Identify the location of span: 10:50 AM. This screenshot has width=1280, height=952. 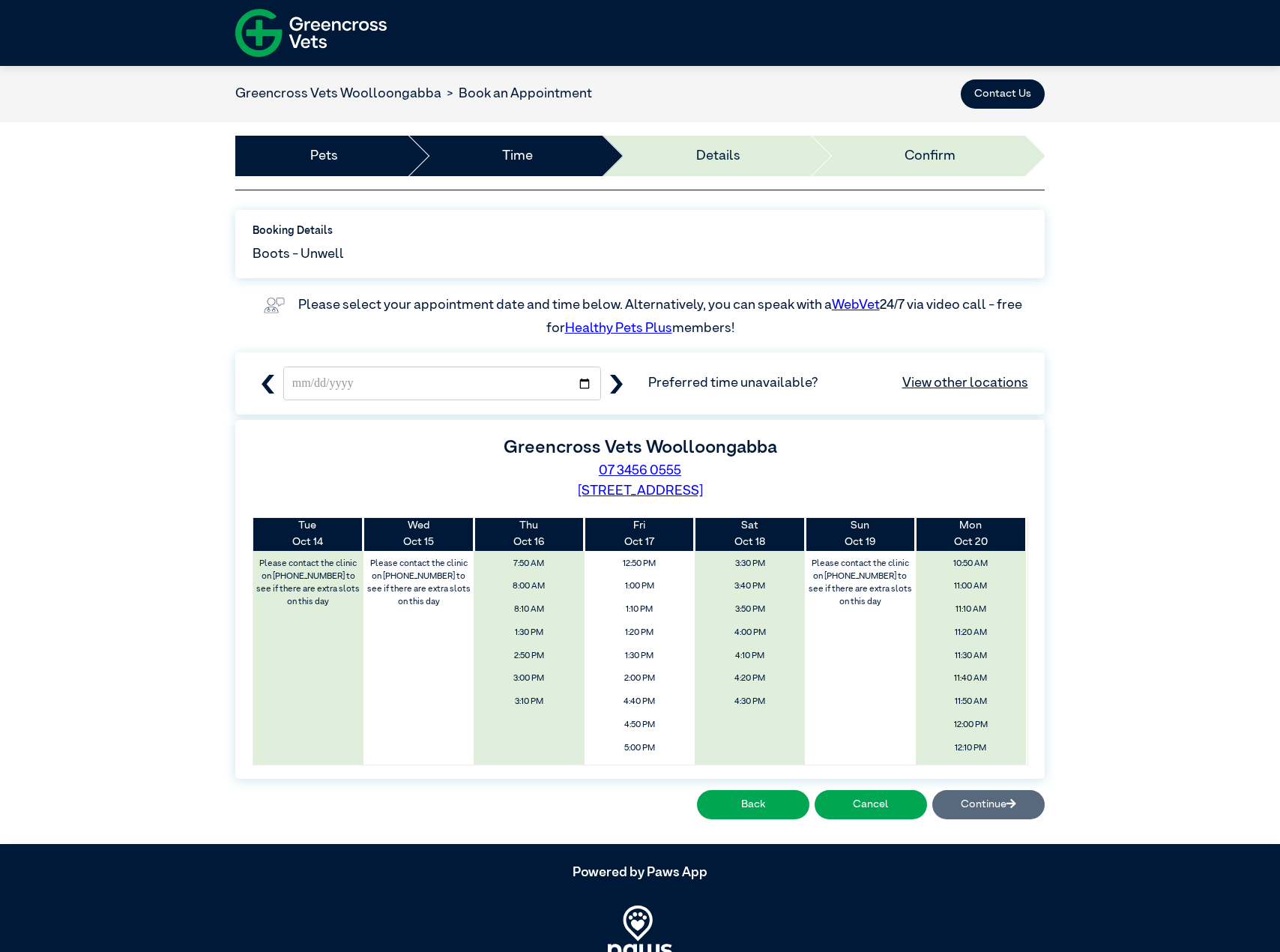
(971, 564).